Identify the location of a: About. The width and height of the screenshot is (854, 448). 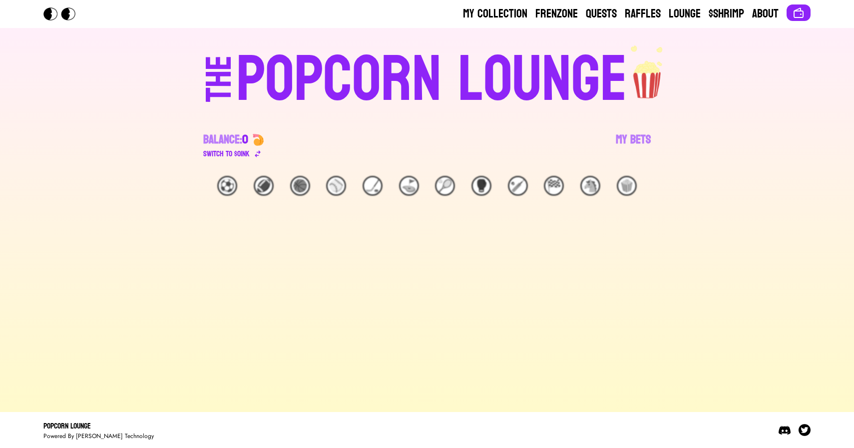
(765, 14).